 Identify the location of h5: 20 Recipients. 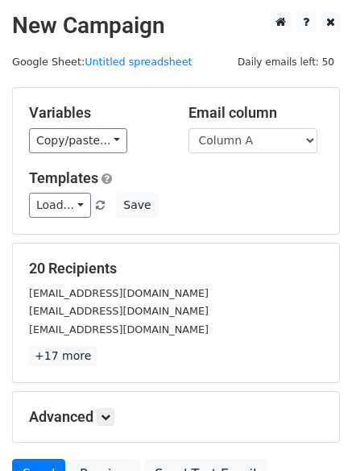
(176, 268).